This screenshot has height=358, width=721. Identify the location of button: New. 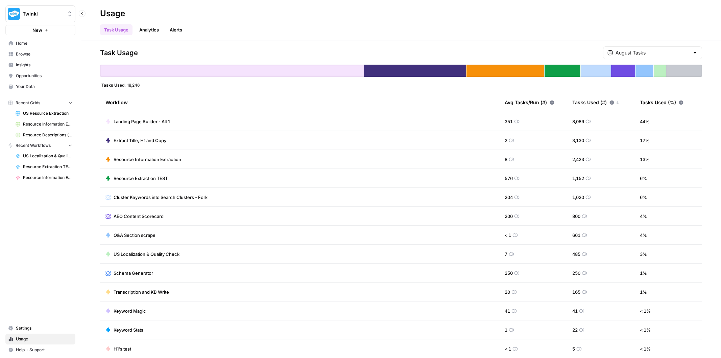
(40, 30).